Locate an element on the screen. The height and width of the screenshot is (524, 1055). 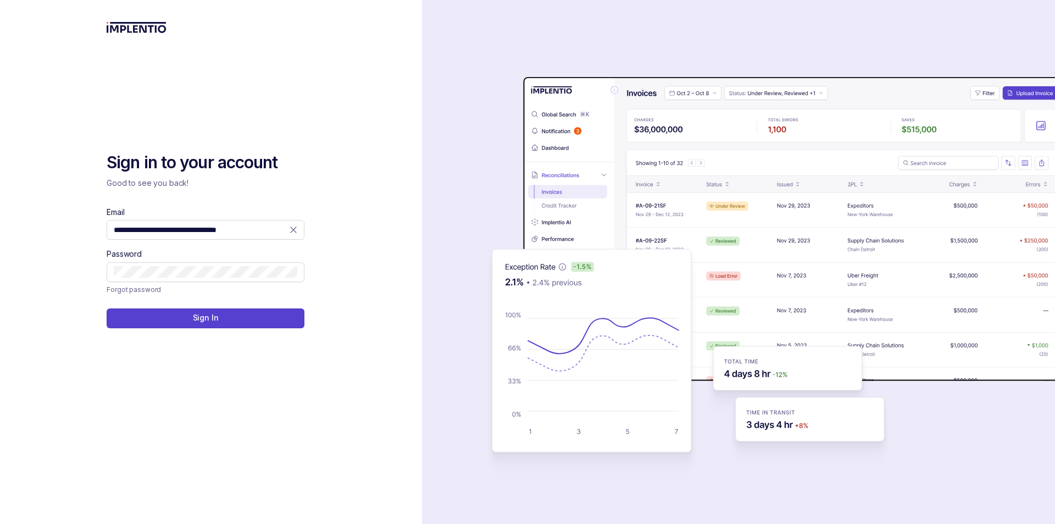
h2: Sign in to your account is located at coordinates (205, 163).